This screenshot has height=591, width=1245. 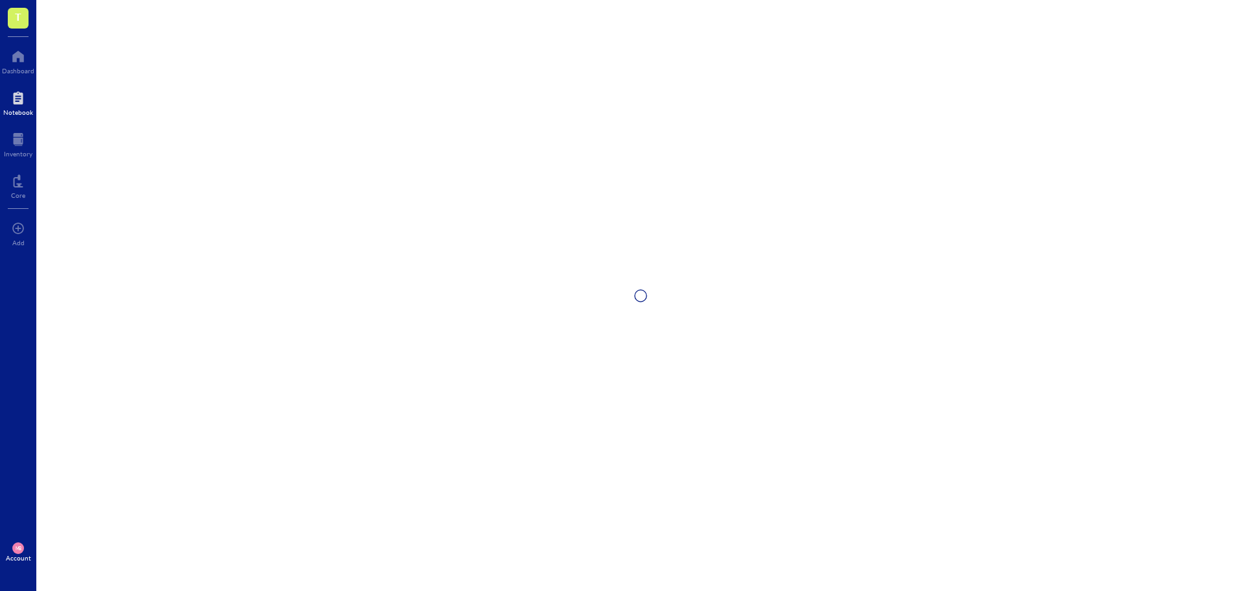 I want to click on span: T, so click(x=18, y=16).